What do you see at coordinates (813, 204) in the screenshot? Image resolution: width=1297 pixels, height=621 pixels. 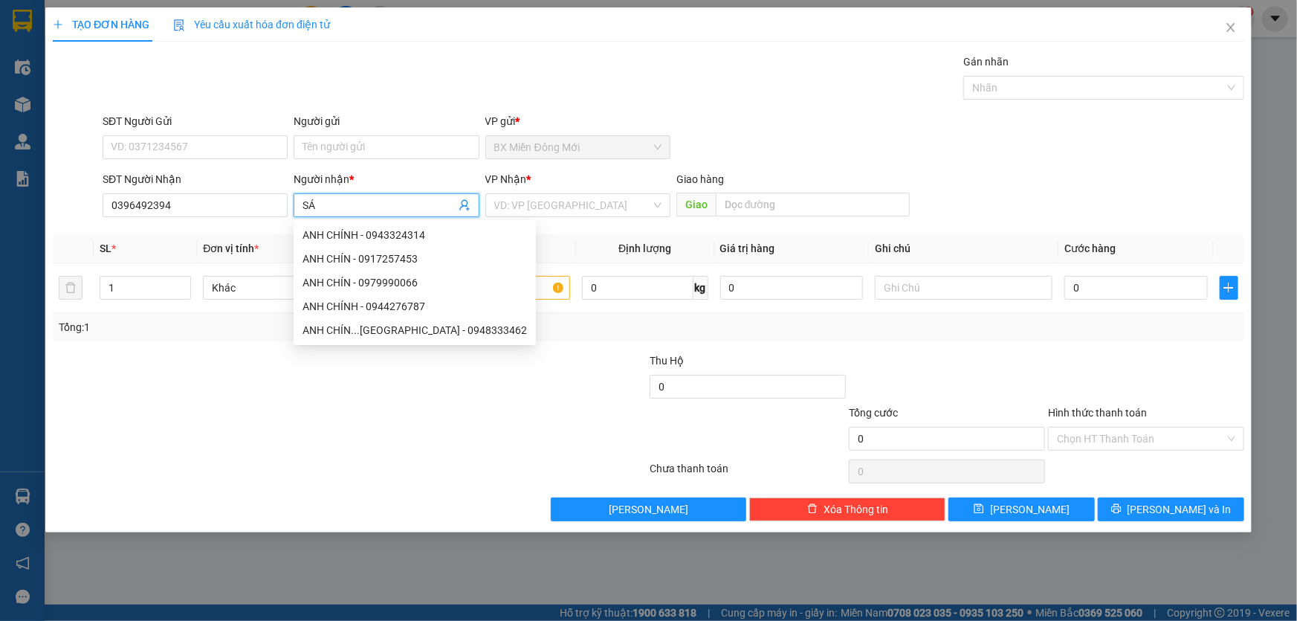 I see `input: Dọc đường` at bounding box center [813, 204].